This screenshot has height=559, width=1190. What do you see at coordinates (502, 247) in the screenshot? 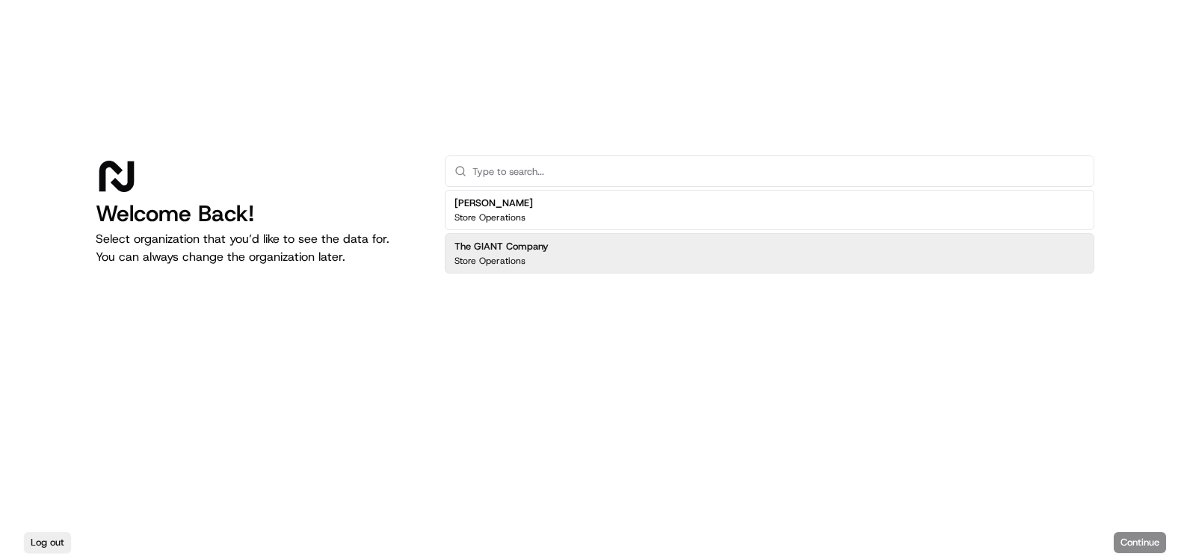
I see `h2: The GIANT Company` at bounding box center [502, 247].